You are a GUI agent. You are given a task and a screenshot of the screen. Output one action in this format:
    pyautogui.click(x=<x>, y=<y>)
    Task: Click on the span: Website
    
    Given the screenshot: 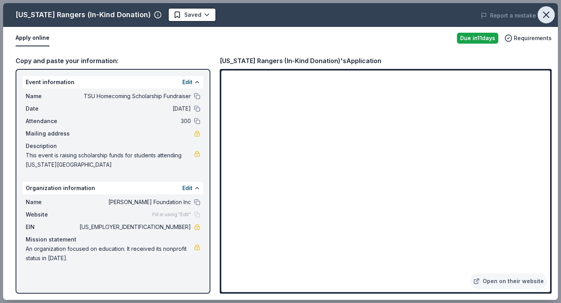 What is the action you would take?
    pyautogui.click(x=52, y=215)
    